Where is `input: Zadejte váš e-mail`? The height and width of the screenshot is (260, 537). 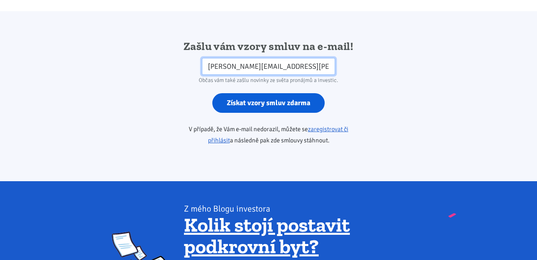
input: Zadejte váš e-mail is located at coordinates (268, 66).